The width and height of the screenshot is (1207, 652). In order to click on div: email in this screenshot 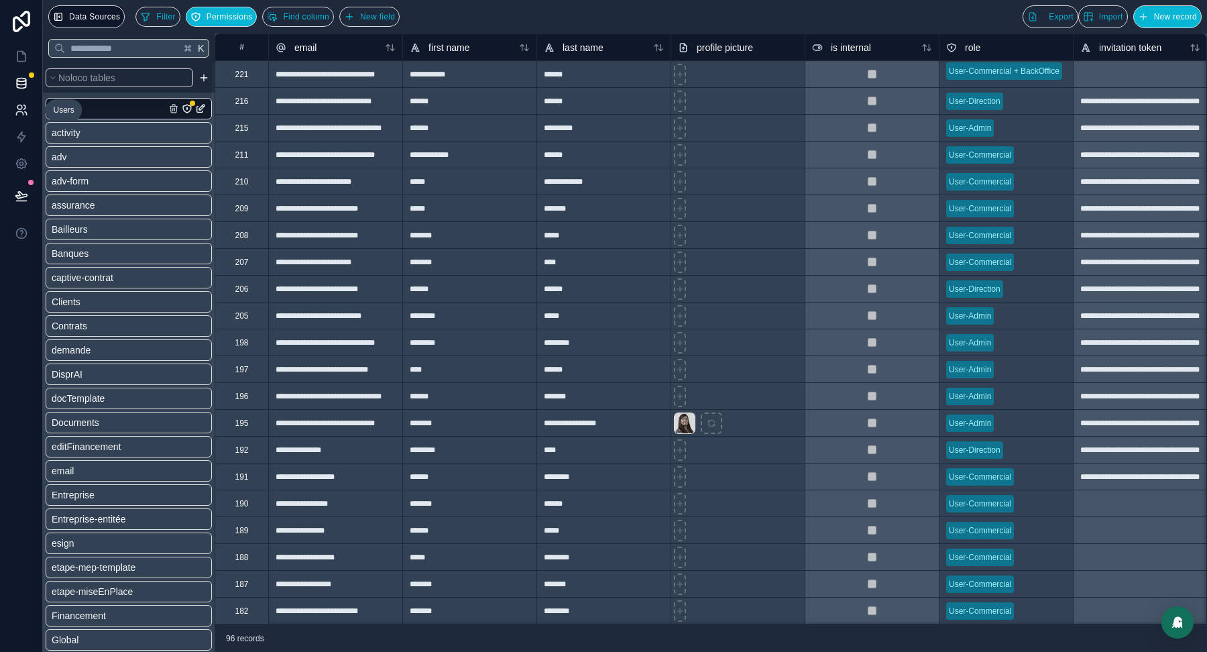, I will do `click(129, 471)`.